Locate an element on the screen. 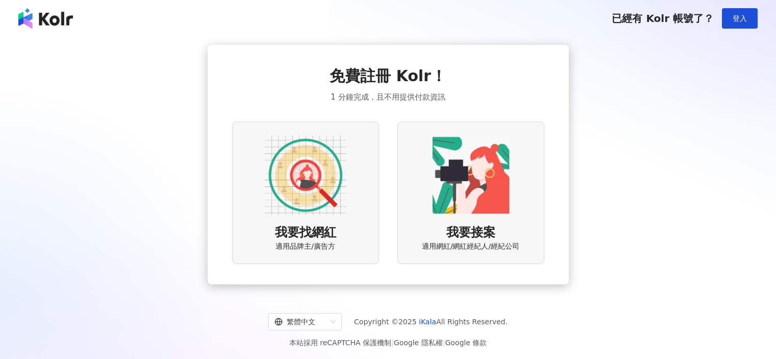 The width and height of the screenshot is (776, 359). span: 本站採用 reCAPTCHA 保護機制 is located at coordinates (388, 342).